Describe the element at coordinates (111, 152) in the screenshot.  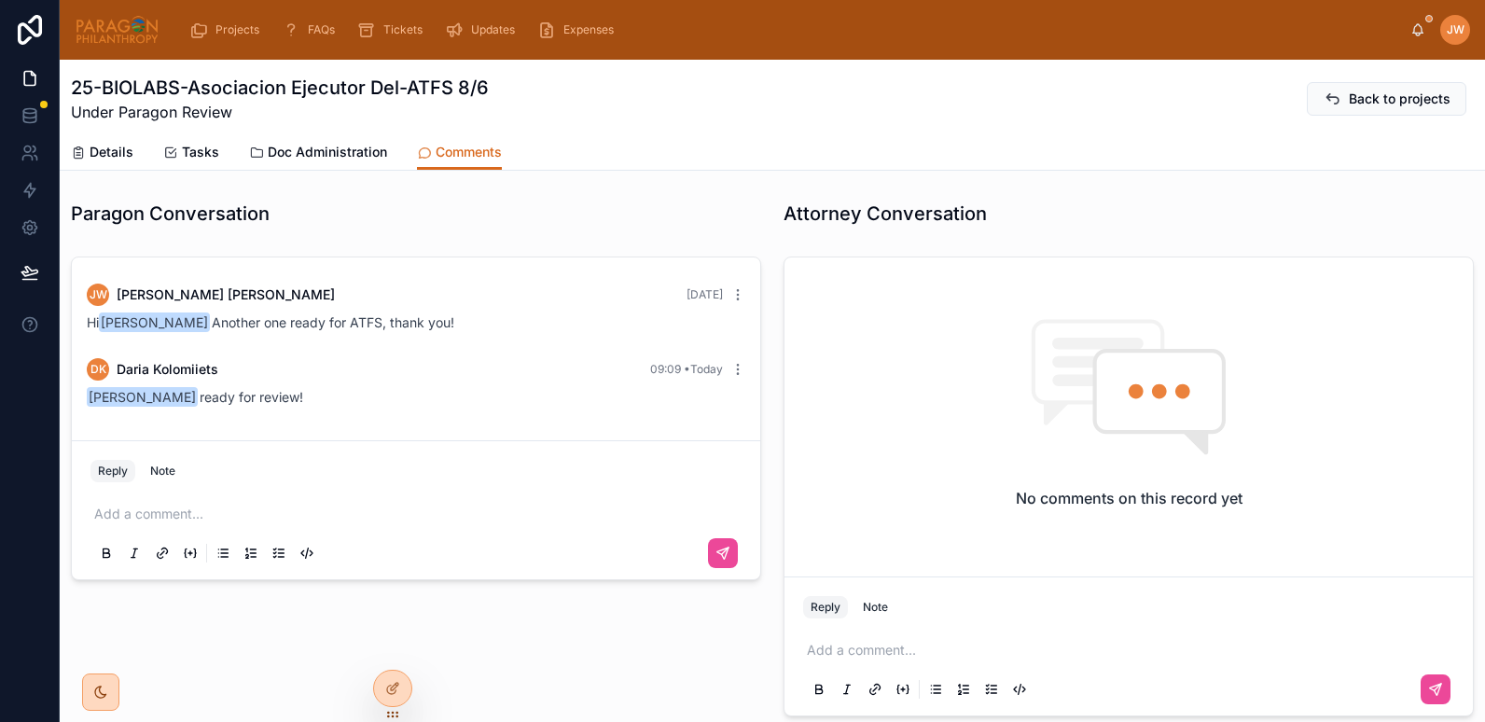
I see `span: Details` at that location.